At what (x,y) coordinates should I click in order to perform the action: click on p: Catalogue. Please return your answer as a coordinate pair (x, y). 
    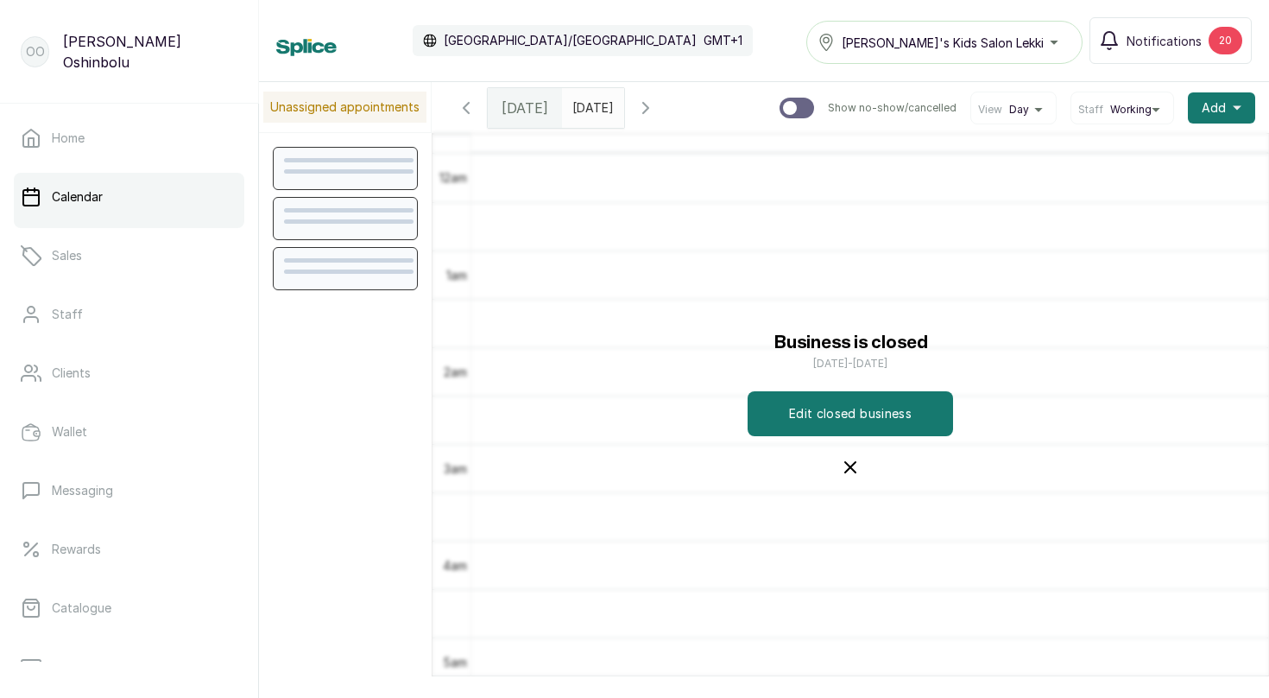
    Looking at the image, I should click on (81, 608).